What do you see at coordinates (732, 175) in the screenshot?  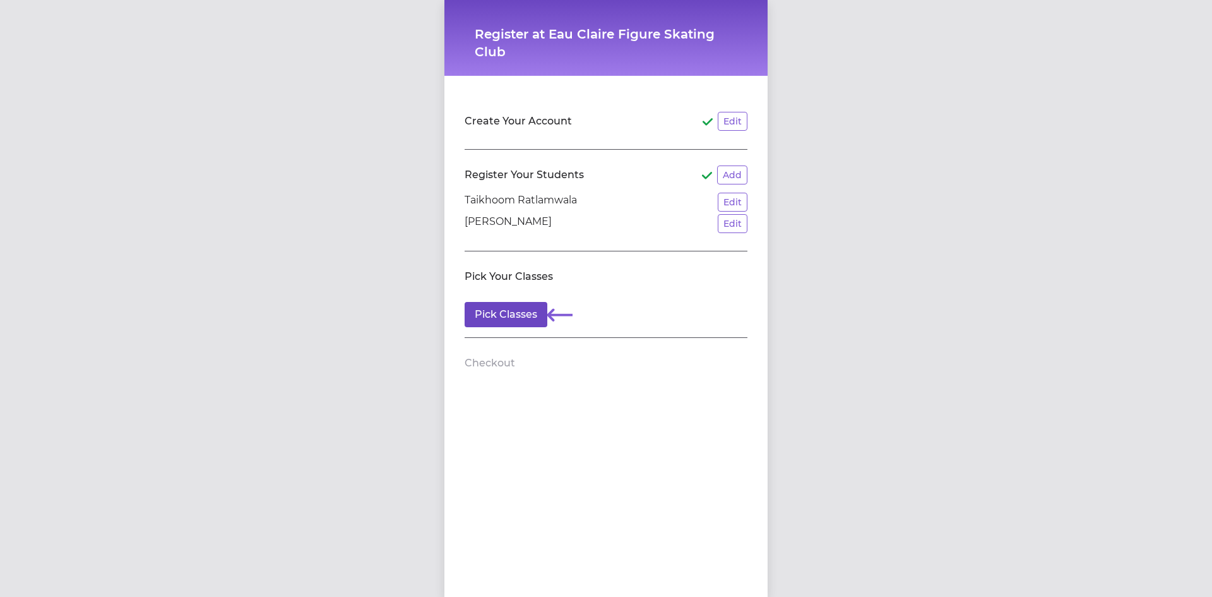 I see `button: Add` at bounding box center [732, 175].